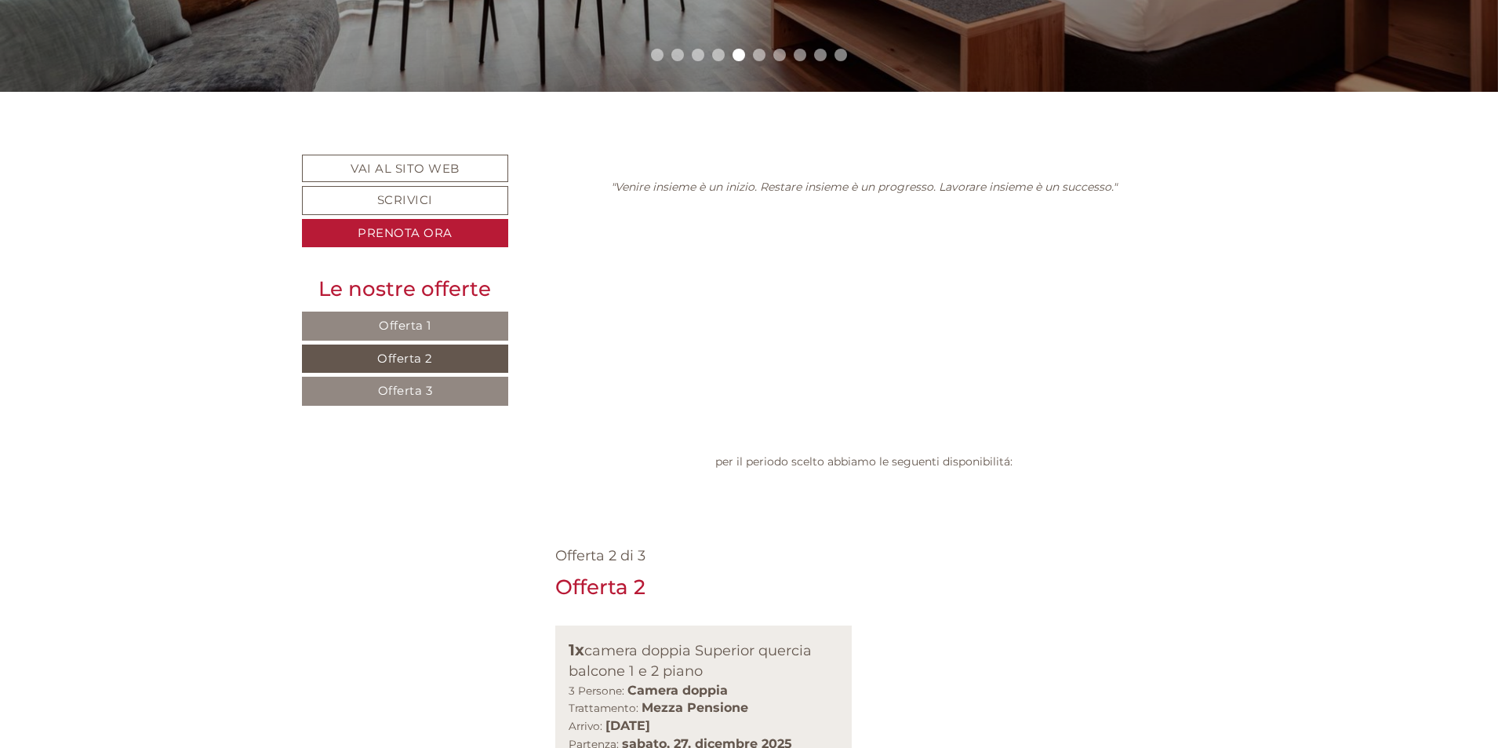  I want to click on span: Offerta 3, so click(406, 390).